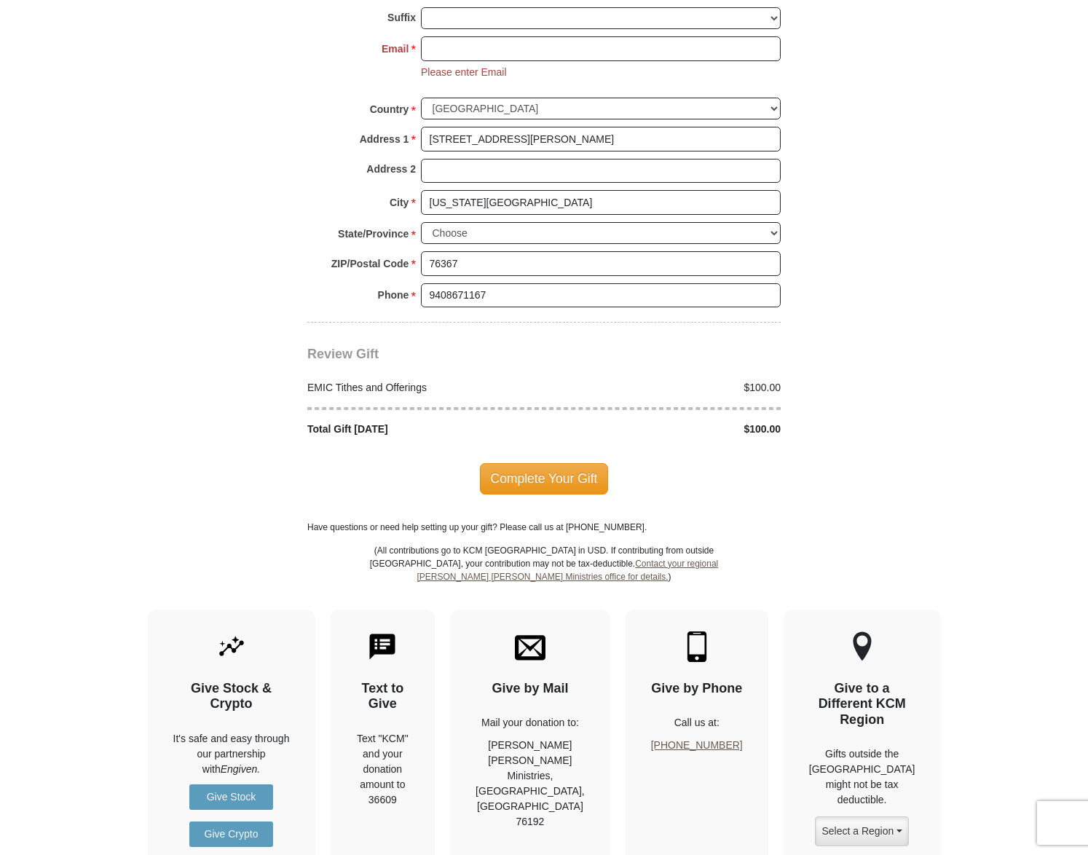  What do you see at coordinates (697, 722) in the screenshot?
I see `p: Call us at:` at bounding box center [697, 722].